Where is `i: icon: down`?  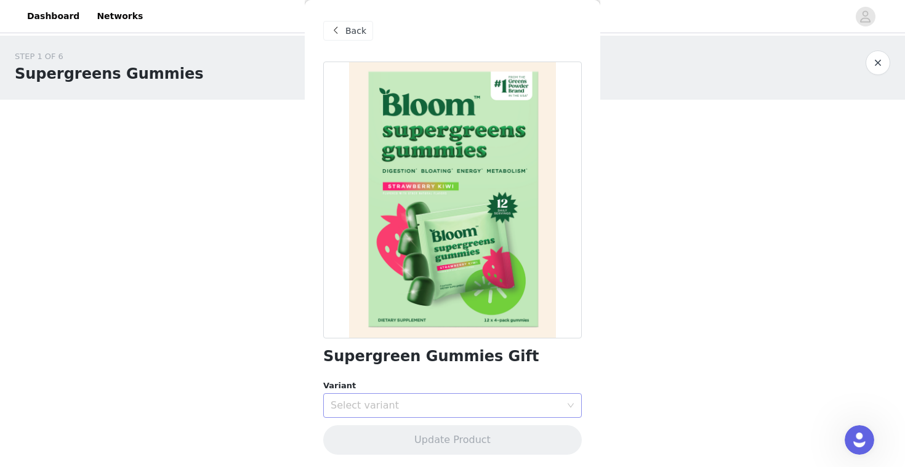 i: icon: down is located at coordinates (571, 406).